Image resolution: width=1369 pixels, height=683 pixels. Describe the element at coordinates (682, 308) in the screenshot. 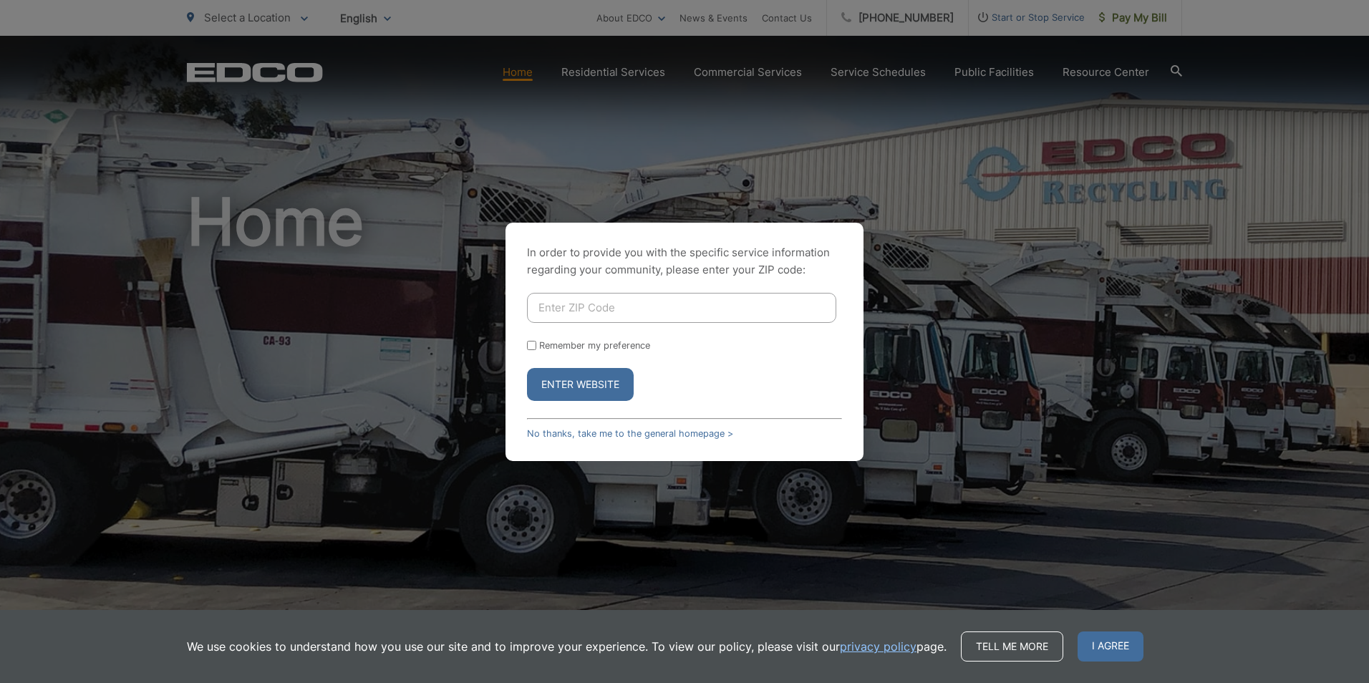

I see `input: Enter ZIP Code` at that location.